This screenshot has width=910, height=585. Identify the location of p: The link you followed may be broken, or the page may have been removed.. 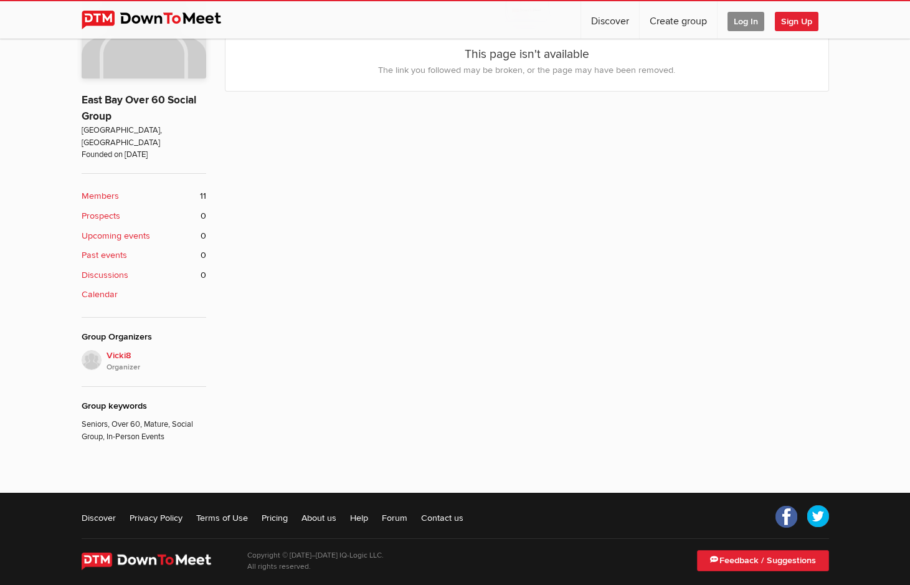
(527, 70).